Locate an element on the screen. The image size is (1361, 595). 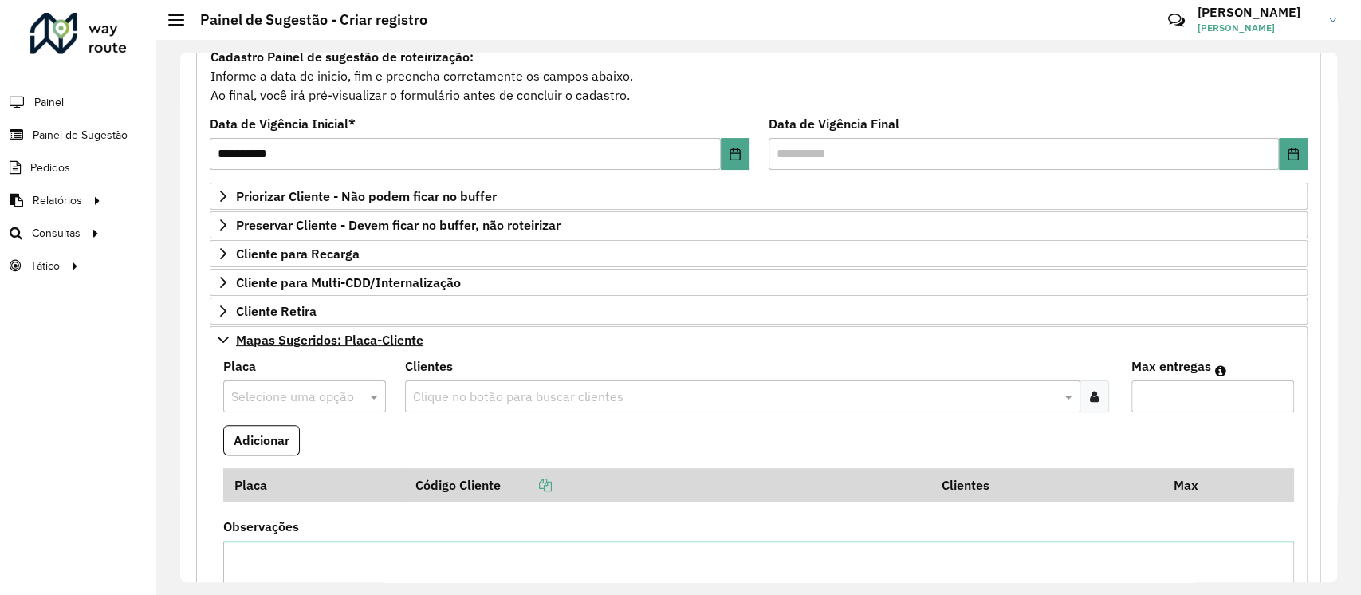
a: Mapas Sugeridos: Placa-Cliente is located at coordinates (758, 340).